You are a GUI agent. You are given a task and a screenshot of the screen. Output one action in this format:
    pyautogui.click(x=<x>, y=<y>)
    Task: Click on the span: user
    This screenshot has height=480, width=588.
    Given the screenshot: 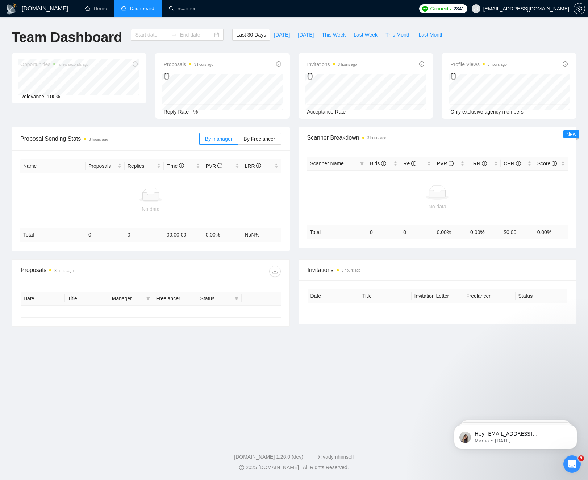 What is the action you would take?
    pyautogui.click(x=476, y=9)
    